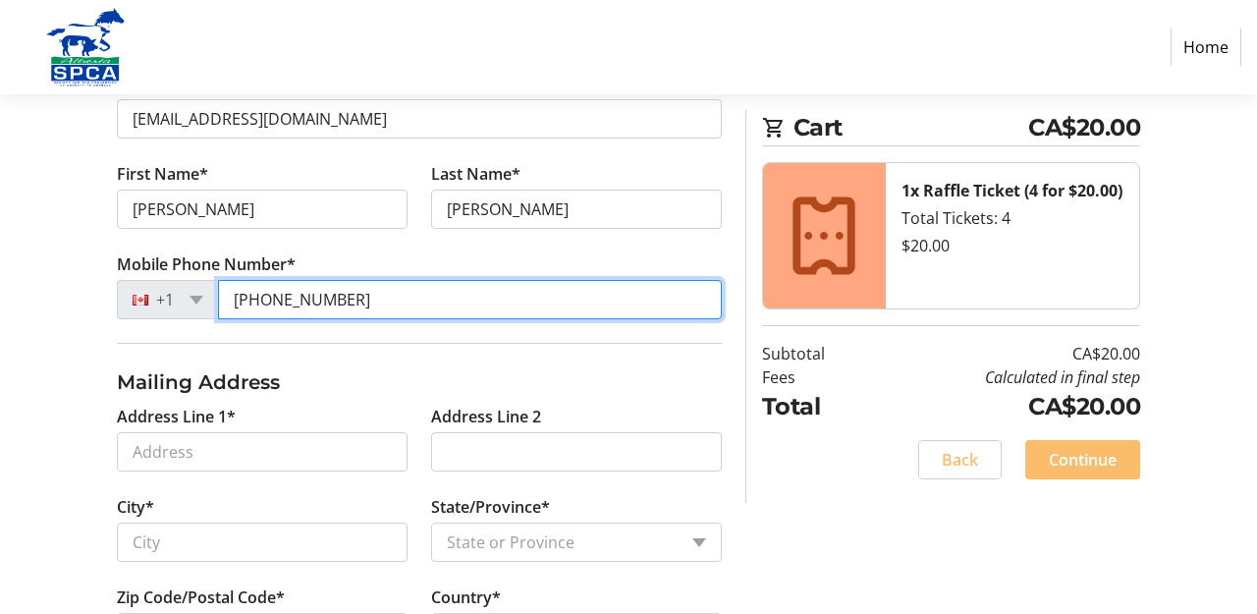 The image size is (1257, 614). I want to click on td: Total, so click(816, 407).